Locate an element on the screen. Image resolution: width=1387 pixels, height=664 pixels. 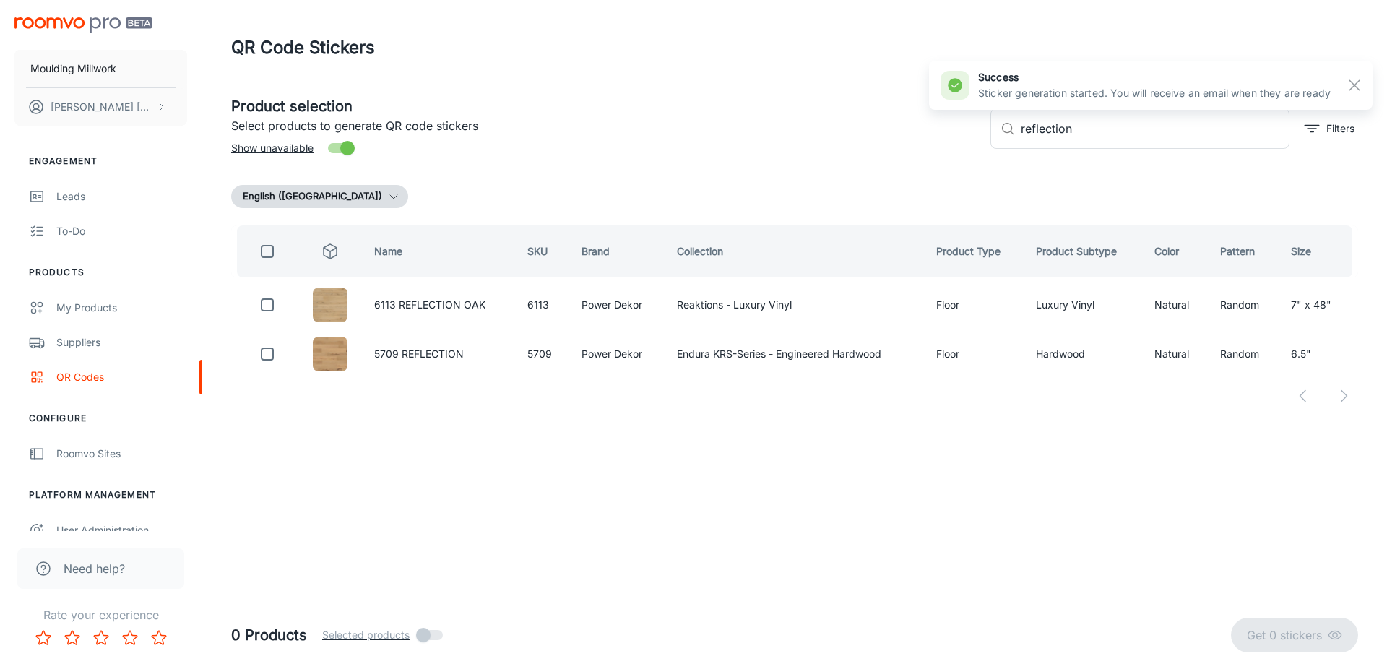
div: Leads is located at coordinates (121, 196).